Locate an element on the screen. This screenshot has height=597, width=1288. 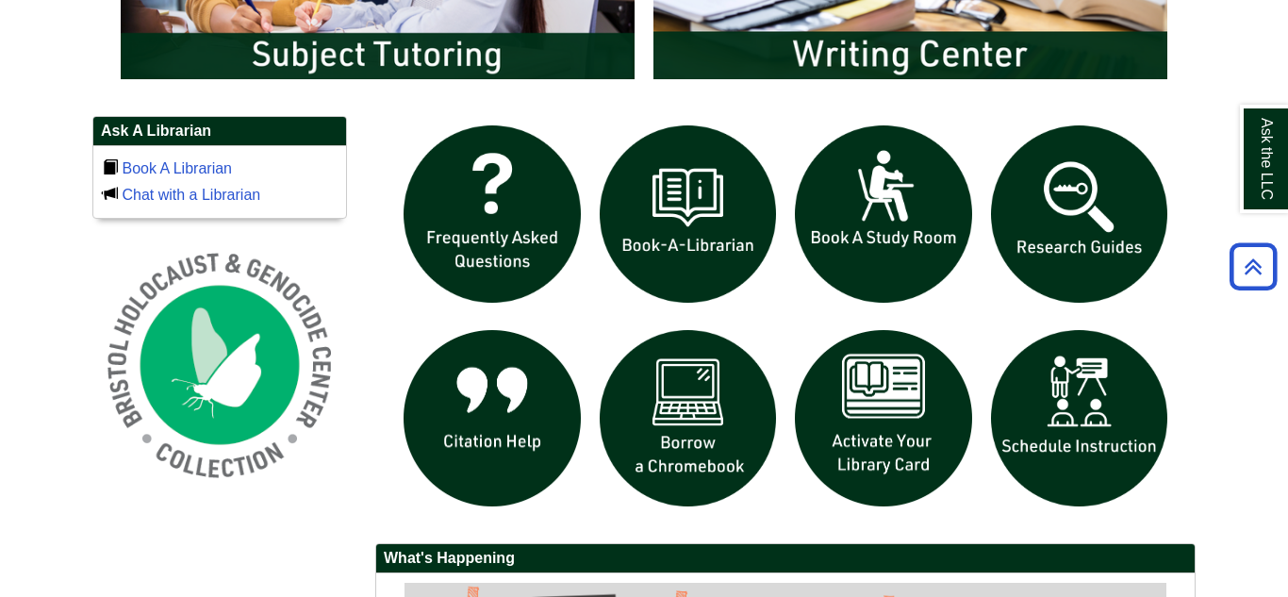
img: Book a Librarian icon links to book a librarian web page is located at coordinates (688, 214).